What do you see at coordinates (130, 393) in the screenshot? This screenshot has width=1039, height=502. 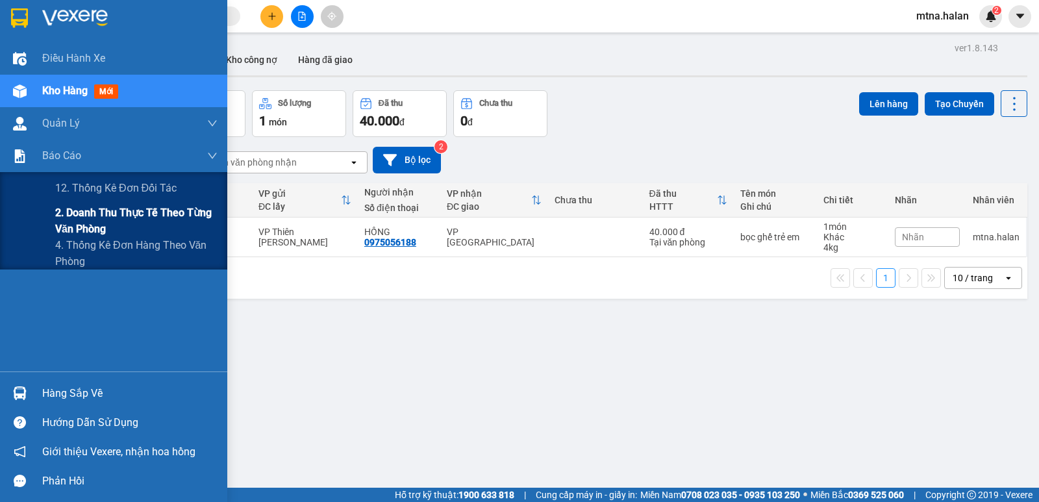 I see `div: Hàng sắp về` at bounding box center [130, 393].